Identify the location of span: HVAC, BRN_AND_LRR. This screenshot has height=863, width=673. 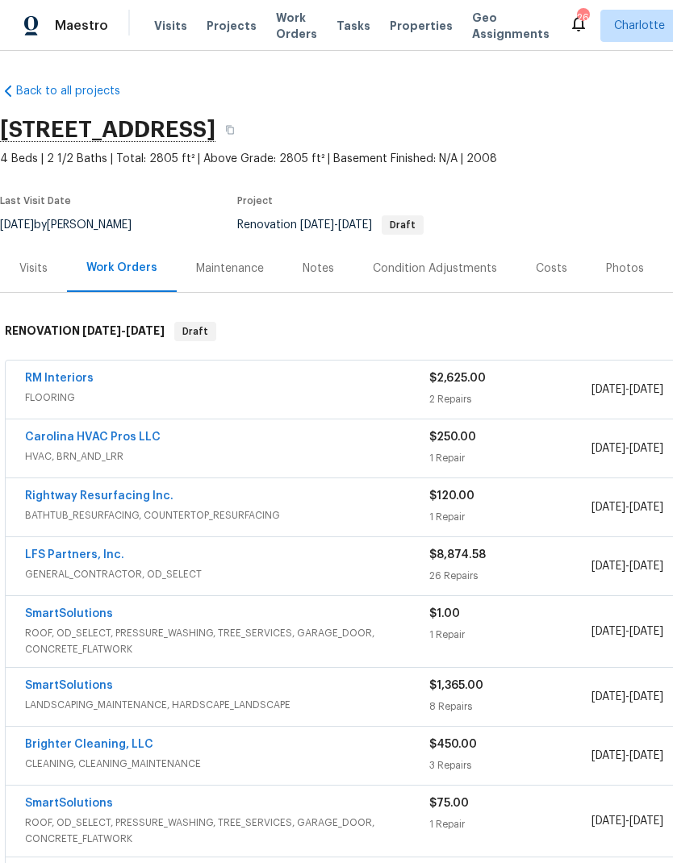
(227, 456).